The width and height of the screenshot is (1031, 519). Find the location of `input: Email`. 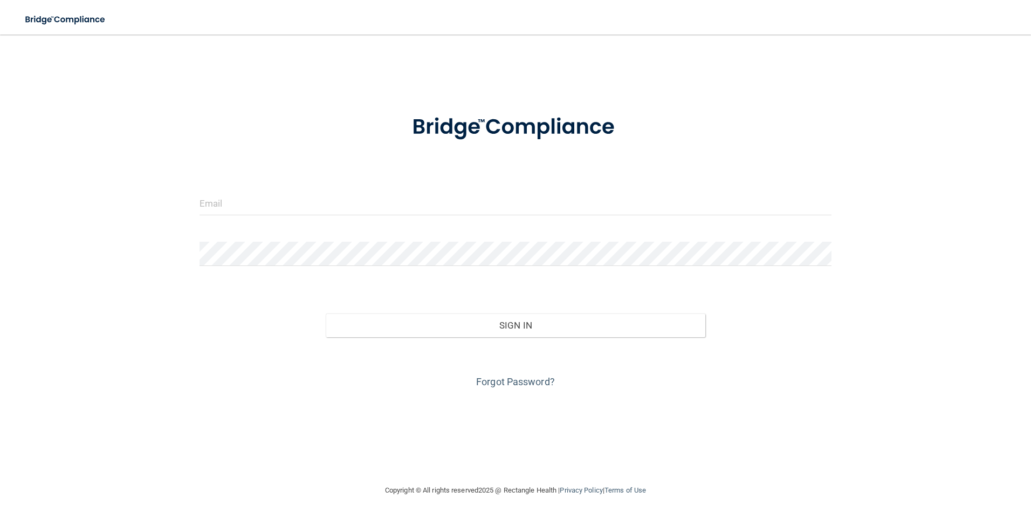

input: Email is located at coordinates (516, 203).